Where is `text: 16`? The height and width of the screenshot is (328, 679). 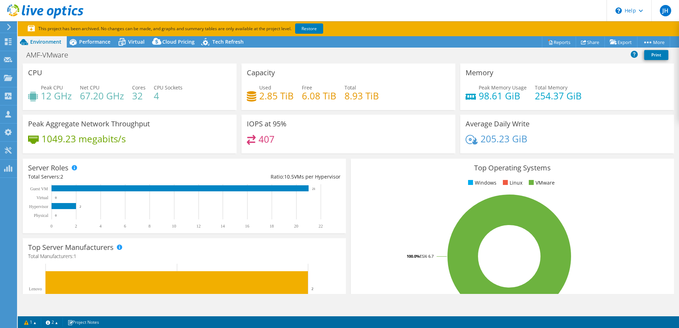
text: 16 is located at coordinates (247, 226).